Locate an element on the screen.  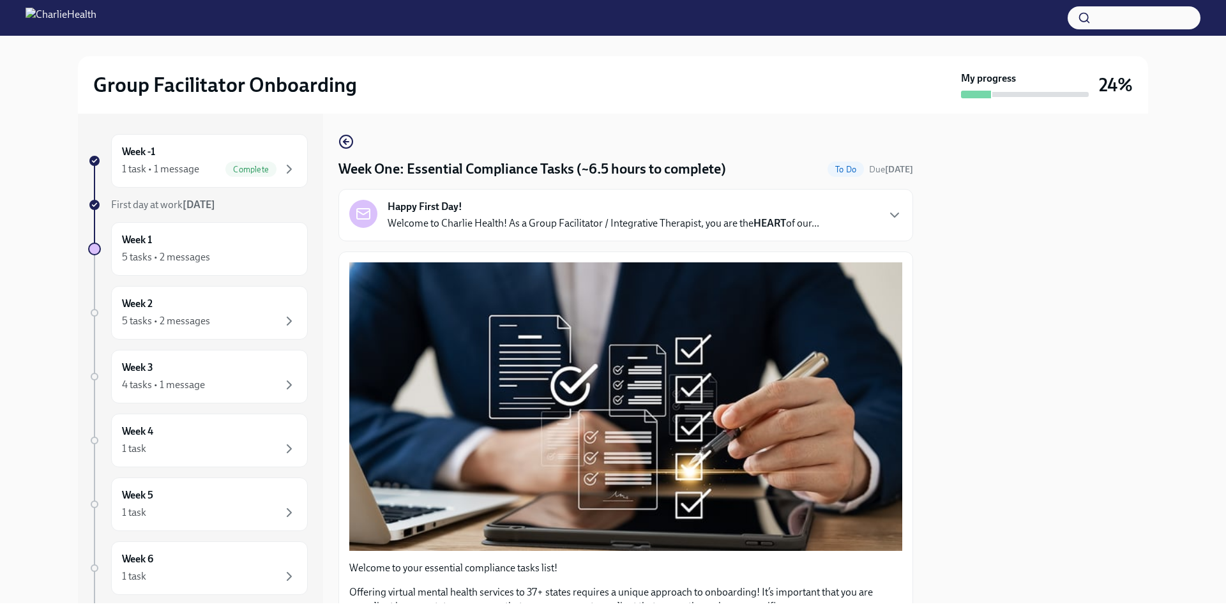
a: Week -11 task • 1 messageComplete is located at coordinates (198, 161).